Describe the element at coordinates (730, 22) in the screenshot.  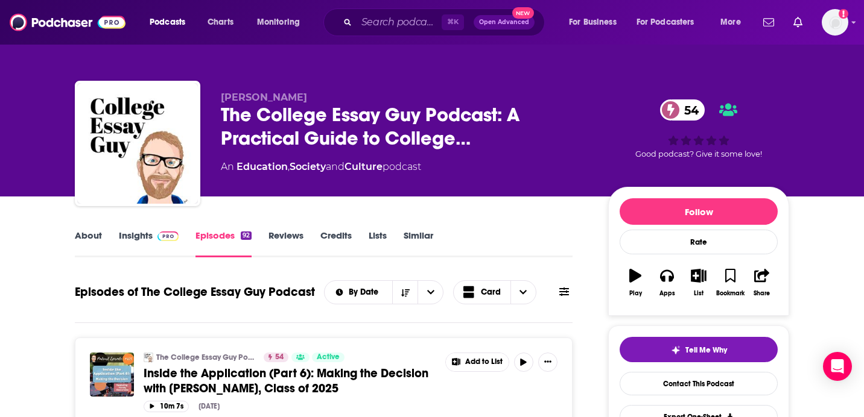
I see `span: More` at that location.